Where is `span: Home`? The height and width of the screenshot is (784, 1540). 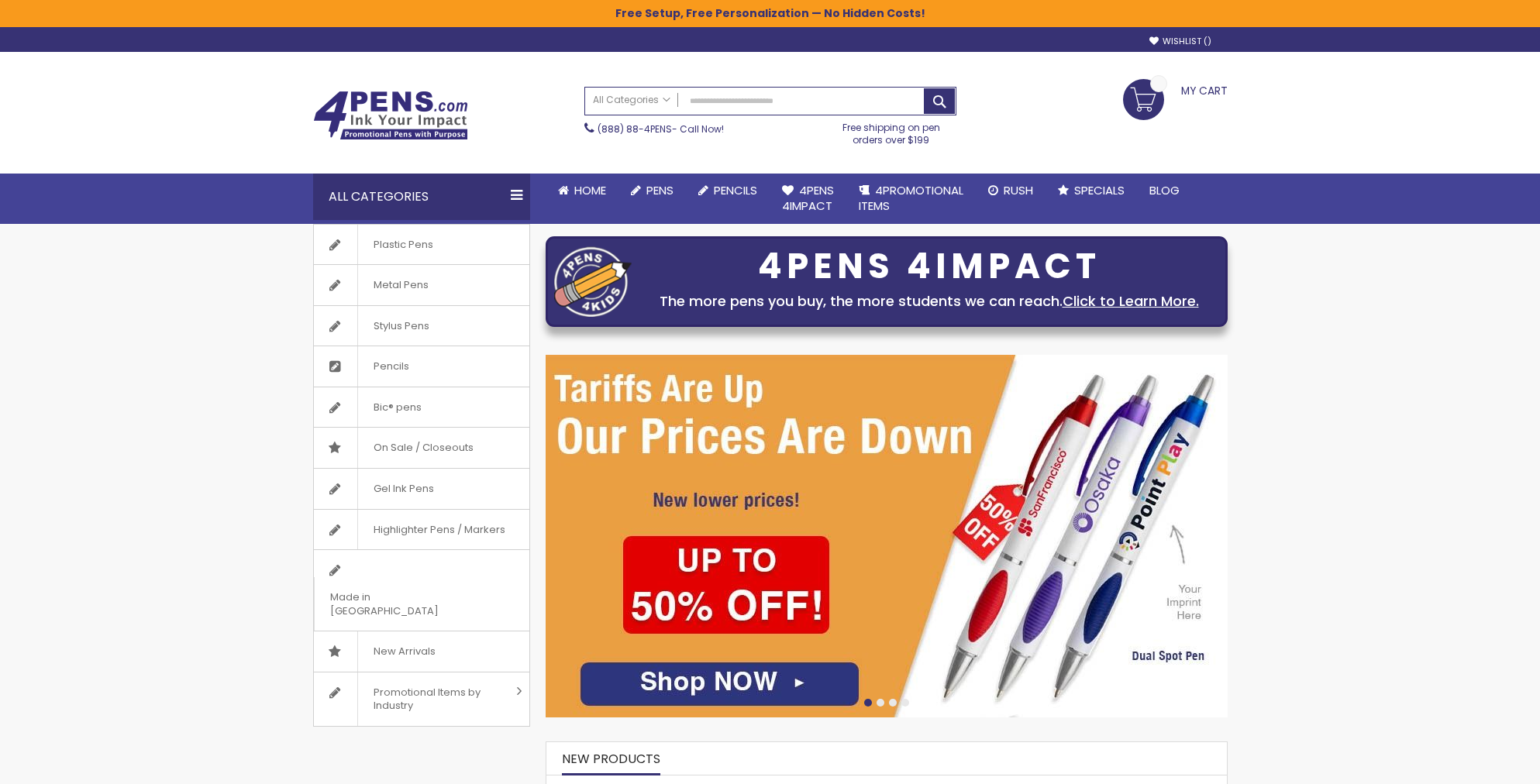
span: Home is located at coordinates (589, 190).